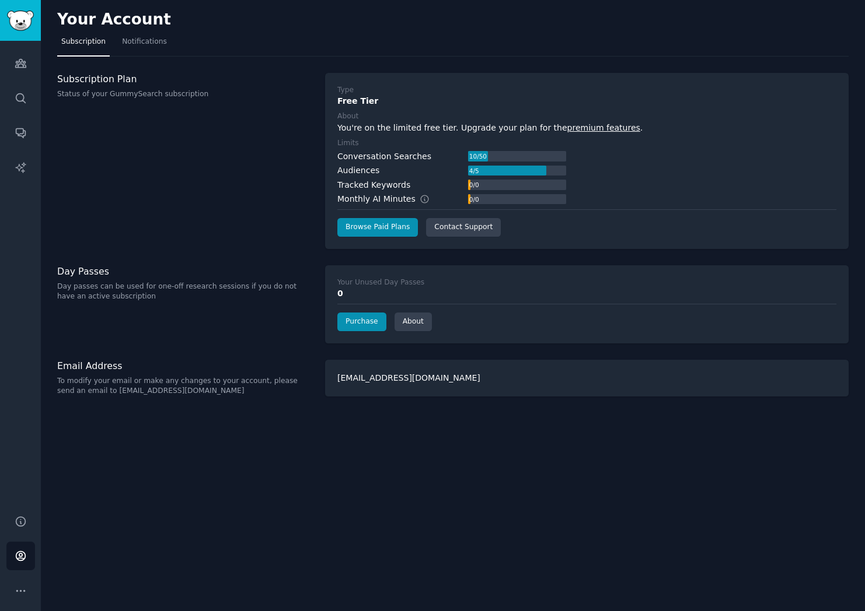  What do you see at coordinates (373, 185) in the screenshot?
I see `div: Tracked Keywords` at bounding box center [373, 185].